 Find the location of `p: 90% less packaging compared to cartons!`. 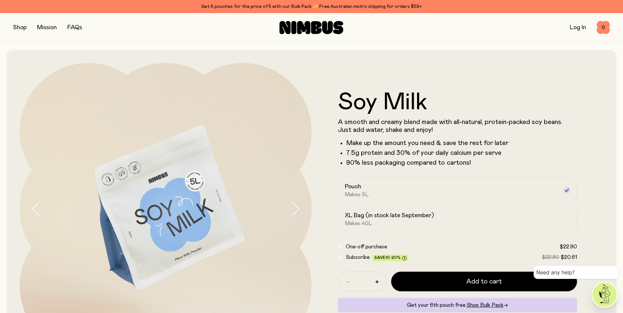

p: 90% less packaging compared to cartons! is located at coordinates (462, 163).